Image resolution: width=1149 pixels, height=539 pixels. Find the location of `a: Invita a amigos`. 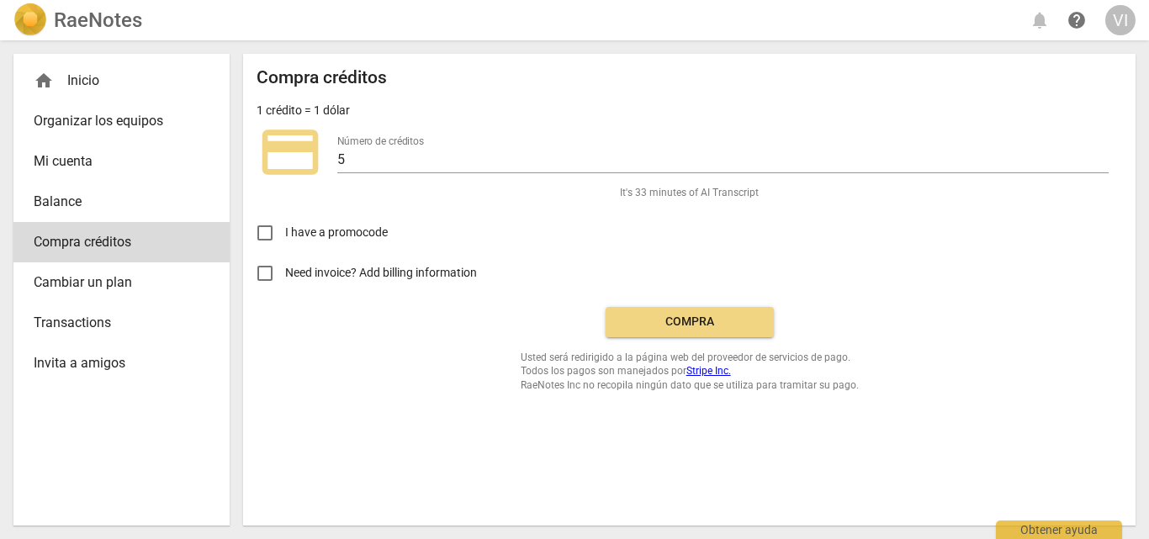

a: Invita a amigos is located at coordinates (121, 363).